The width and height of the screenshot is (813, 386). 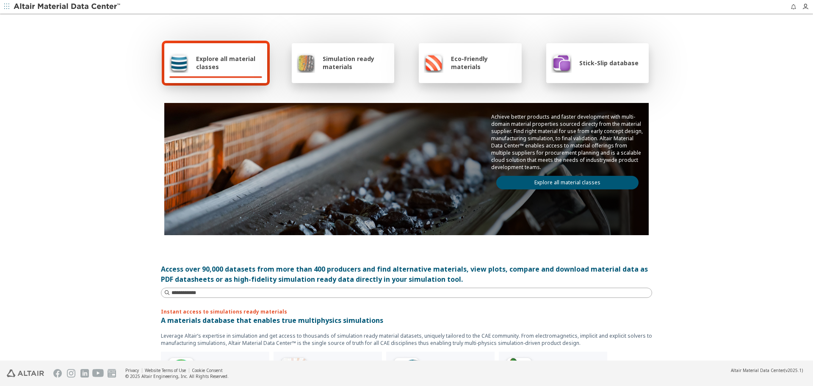 What do you see at coordinates (356, 63) in the screenshot?
I see `span: Simulation ready materials` at bounding box center [356, 63].